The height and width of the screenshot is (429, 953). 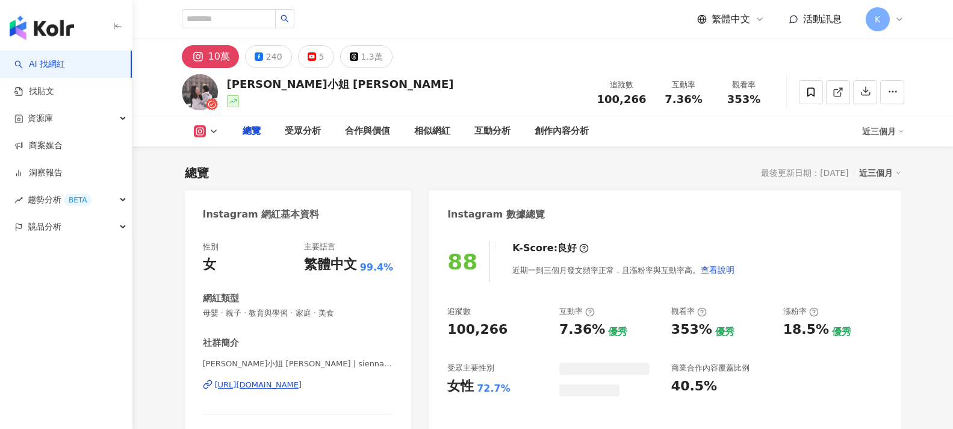 I want to click on div: 漲粉率, so click(x=801, y=311).